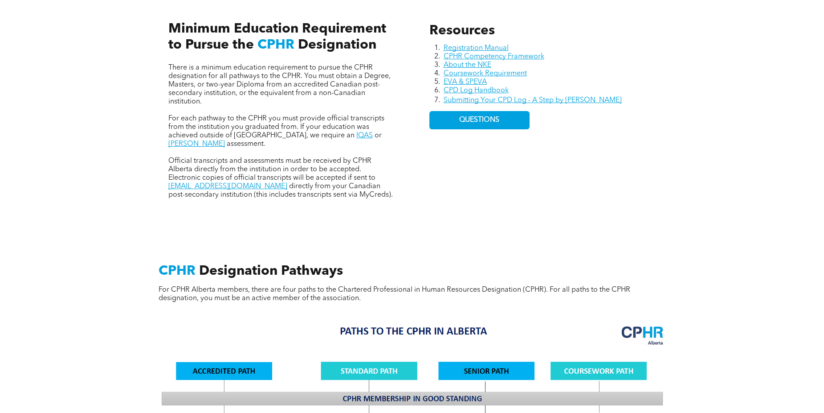 The width and height of the screenshot is (824, 413). Describe the element at coordinates (276, 127) in the screenshot. I see `span: For each pathway to the CPHR you must provide official transcripts from the institution you gradu...` at that location.